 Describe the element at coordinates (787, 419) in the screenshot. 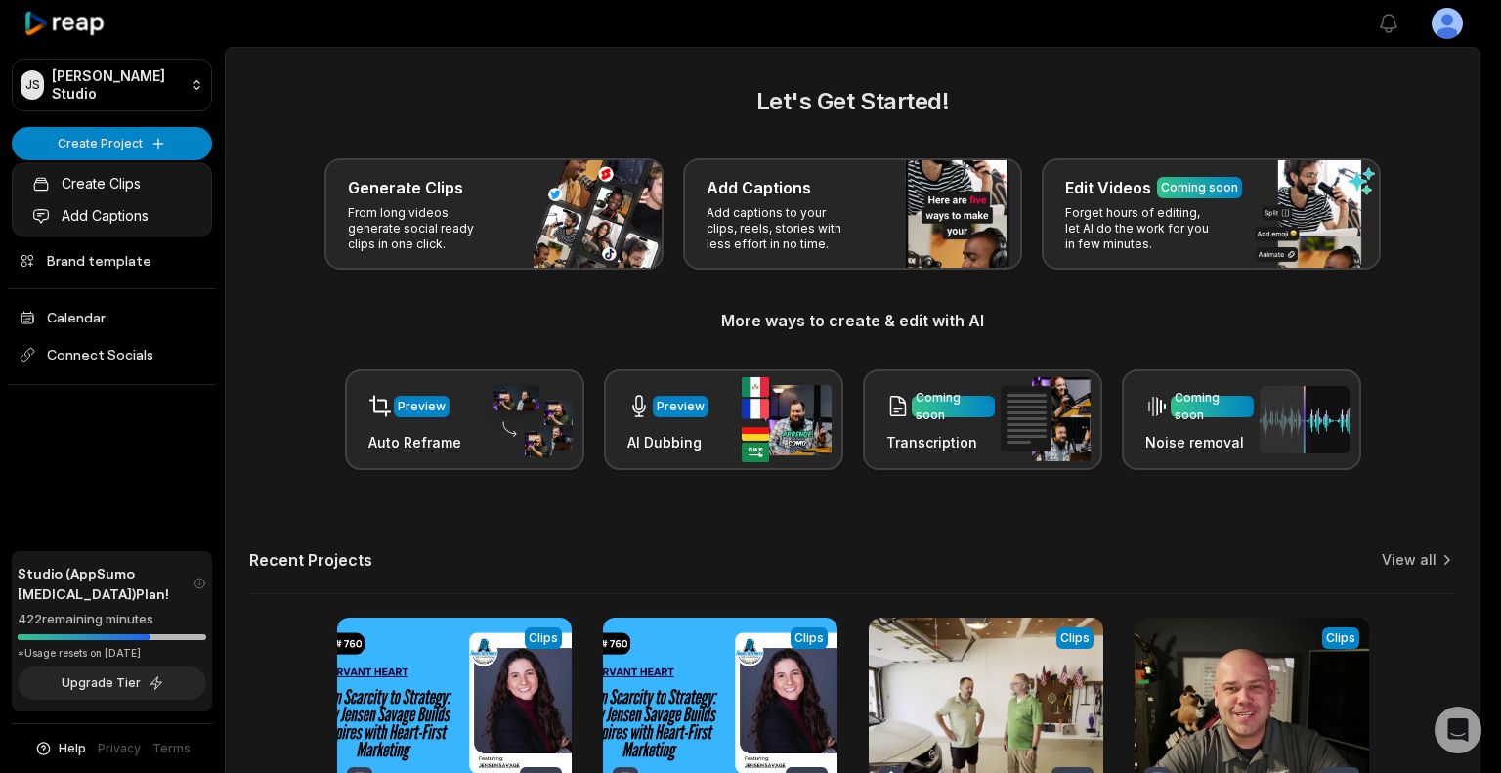

I see `img: ai_dubbing.png` at that location.